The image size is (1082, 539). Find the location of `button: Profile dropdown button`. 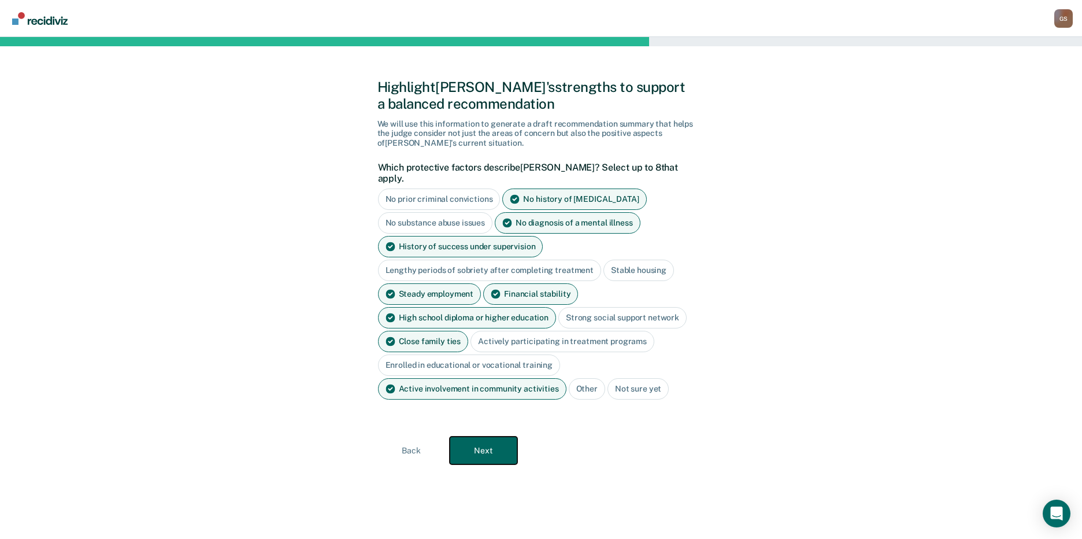

button: Profile dropdown button is located at coordinates (1064, 18).